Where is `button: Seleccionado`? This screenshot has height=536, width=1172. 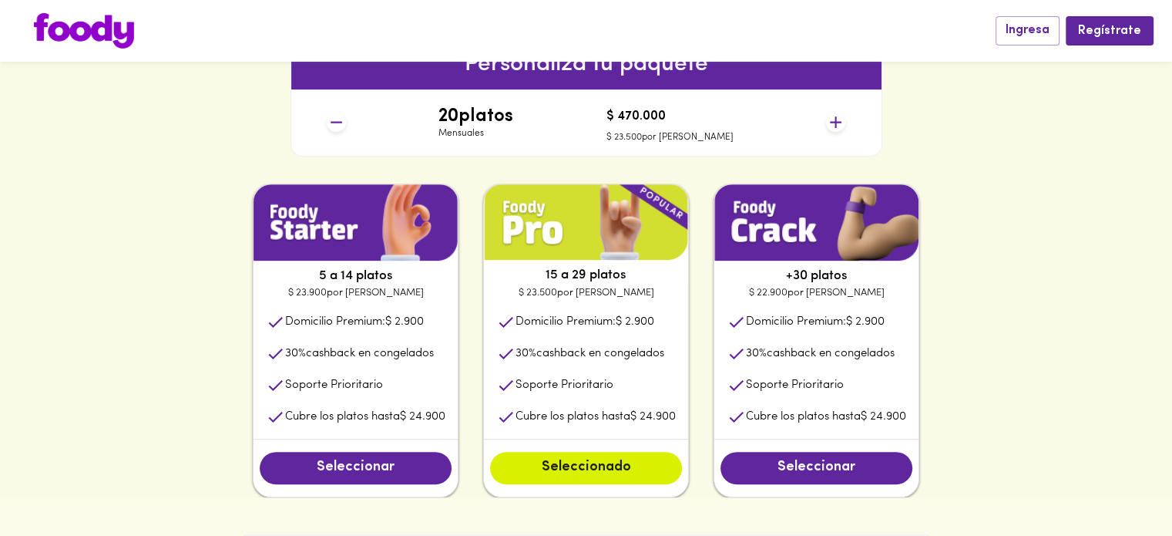
button: Seleccionado is located at coordinates (586, 468).